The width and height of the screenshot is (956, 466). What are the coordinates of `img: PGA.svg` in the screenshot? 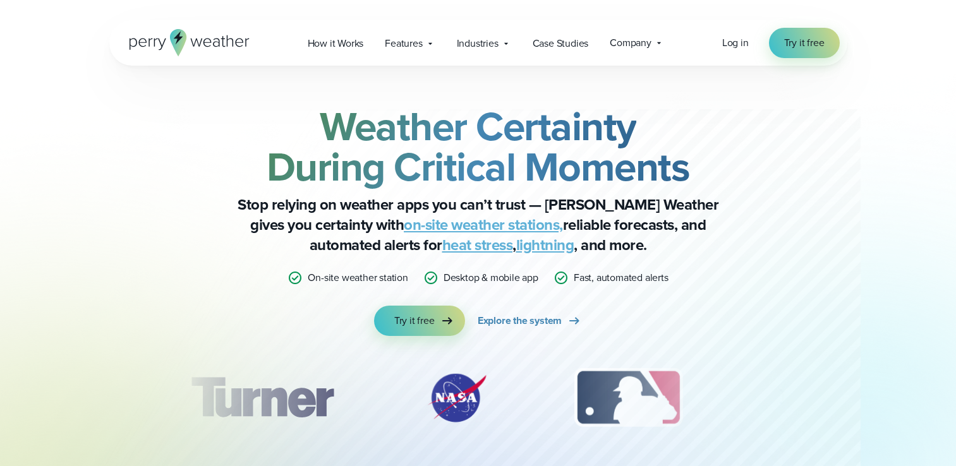 It's located at (806, 398).